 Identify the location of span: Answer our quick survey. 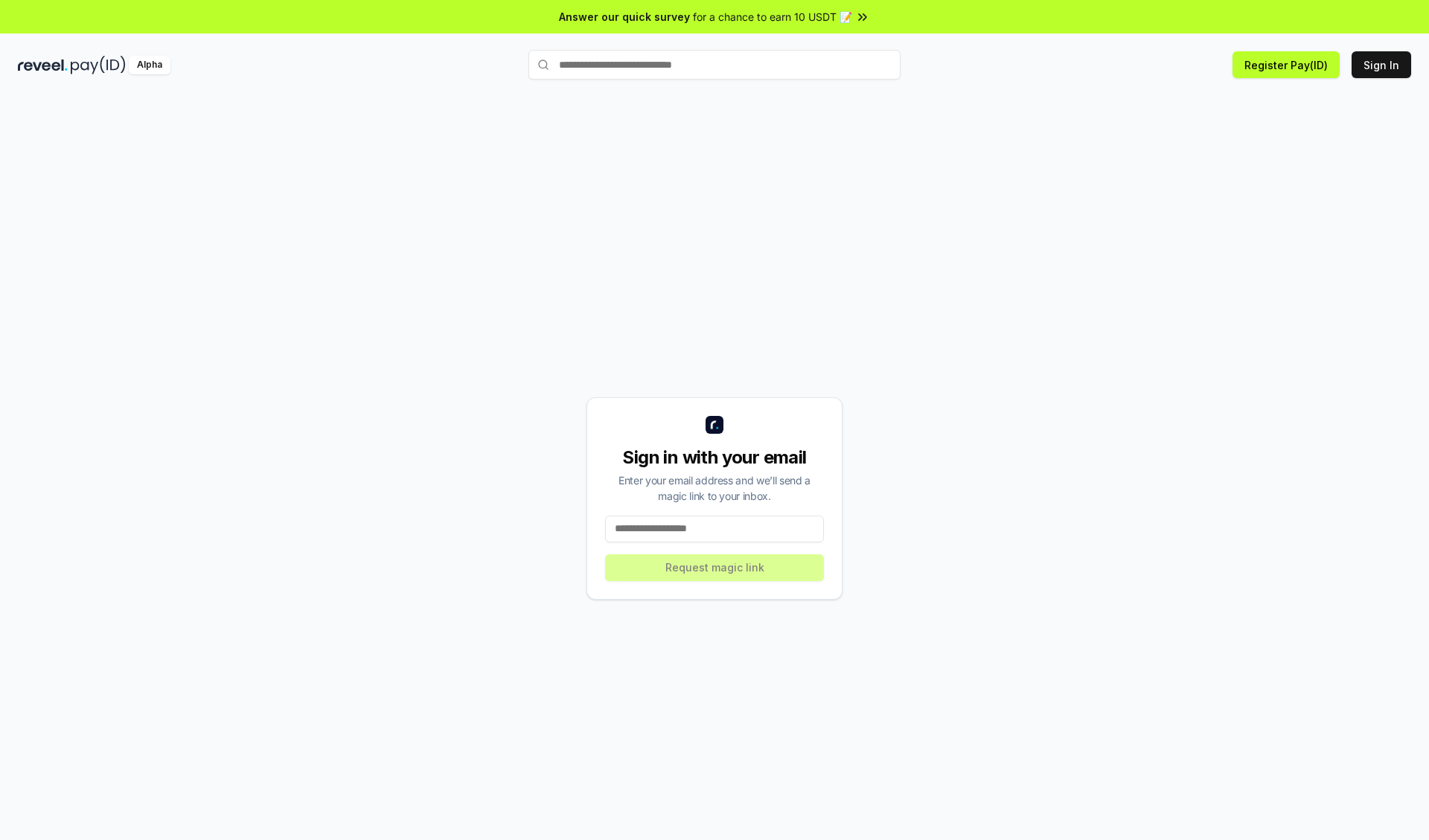
(624, 16).